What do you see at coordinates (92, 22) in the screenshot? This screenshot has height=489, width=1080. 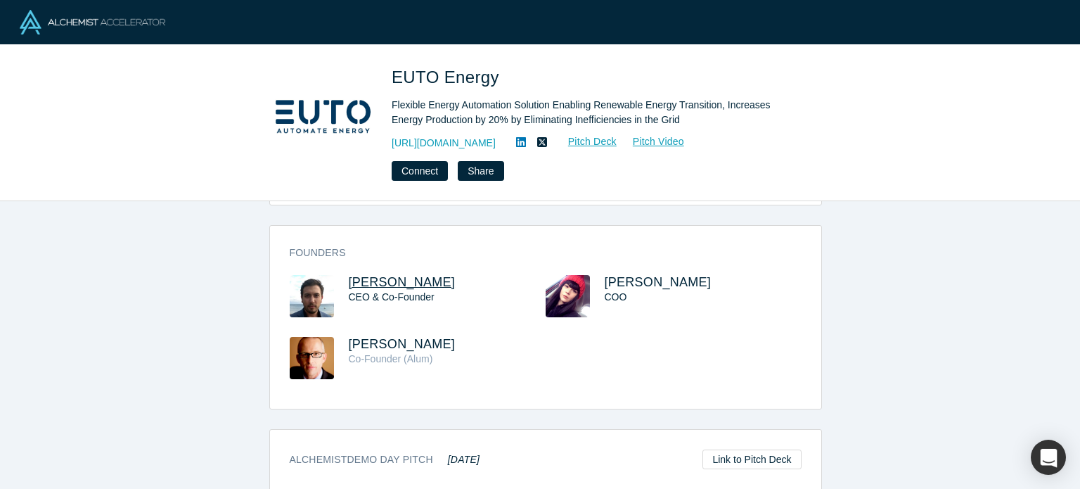 I see `img: Alchemist Logo` at bounding box center [92, 22].